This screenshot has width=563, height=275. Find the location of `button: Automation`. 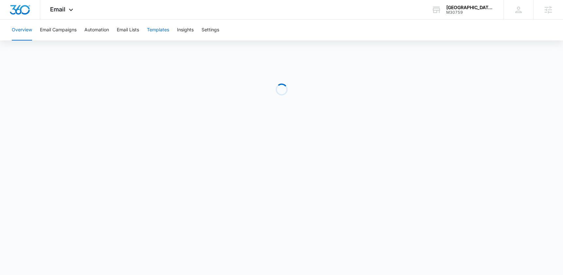

button: Automation is located at coordinates (96, 30).